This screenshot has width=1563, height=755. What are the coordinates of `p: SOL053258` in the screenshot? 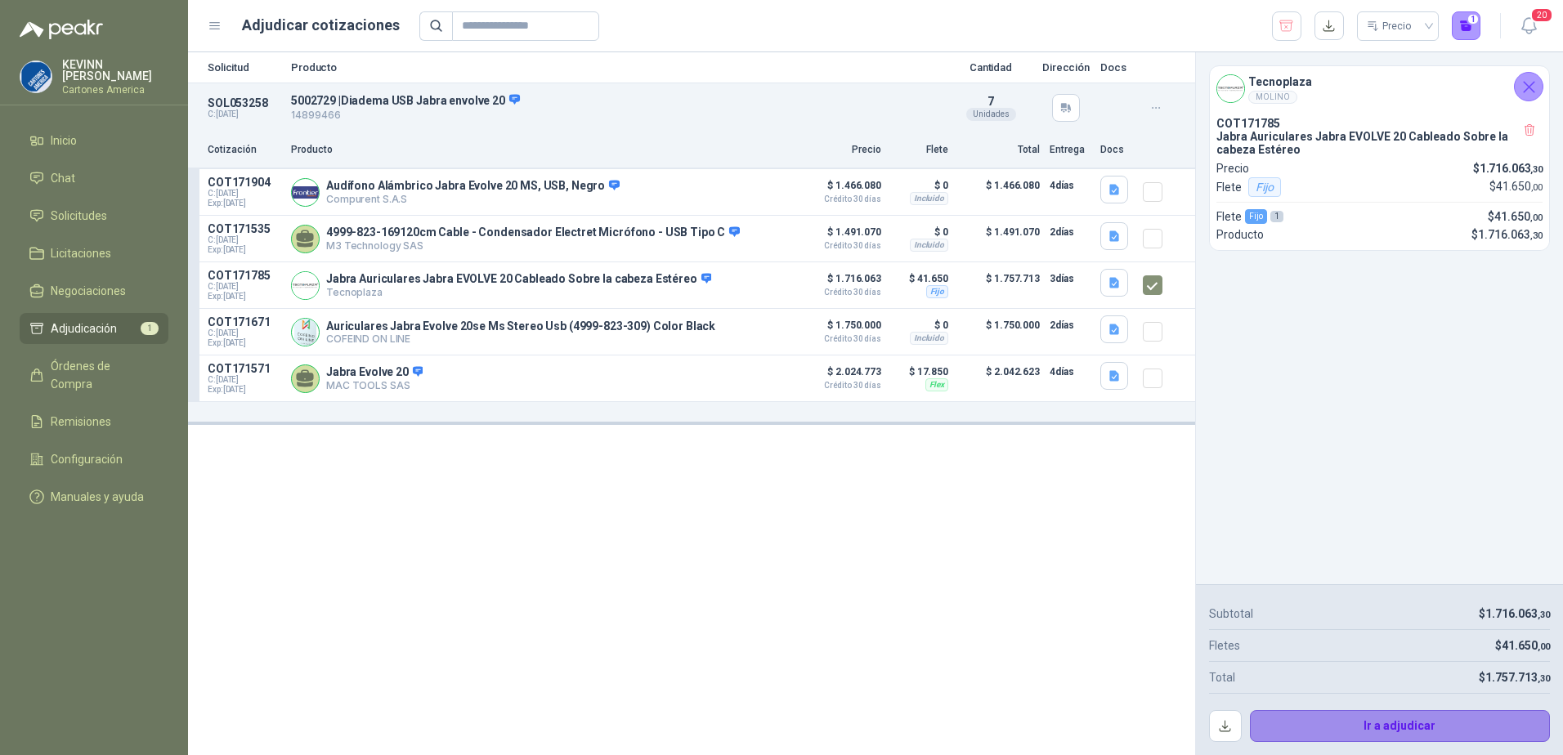 It's located at (244, 103).